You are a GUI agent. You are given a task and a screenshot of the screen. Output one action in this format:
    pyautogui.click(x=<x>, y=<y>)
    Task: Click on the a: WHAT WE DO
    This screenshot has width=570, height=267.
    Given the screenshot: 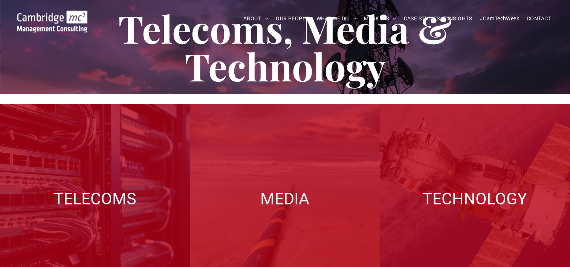 What is the action you would take?
    pyautogui.click(x=337, y=18)
    